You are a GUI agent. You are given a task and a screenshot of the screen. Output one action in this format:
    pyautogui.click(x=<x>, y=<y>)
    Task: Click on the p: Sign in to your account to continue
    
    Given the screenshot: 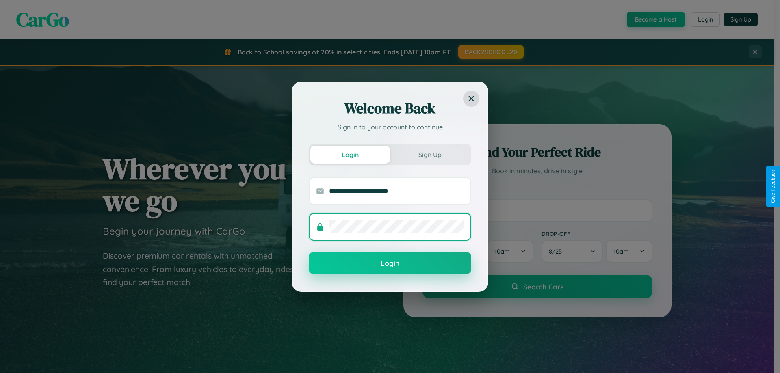 What is the action you would take?
    pyautogui.click(x=390, y=127)
    